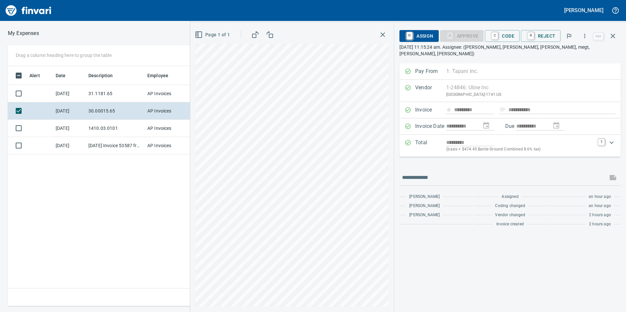  Describe the element at coordinates (520, 150) in the screenshot. I see `p: (basis + $474.45 Battle Ground Combined 8.6% tax)` at that location.